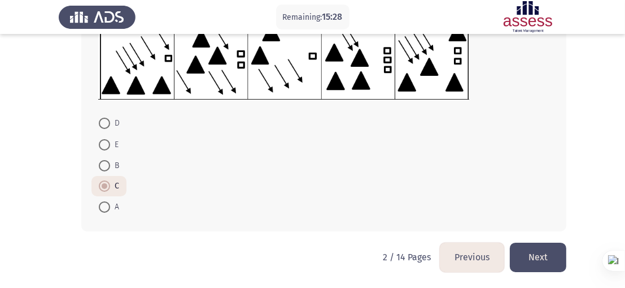 The width and height of the screenshot is (625, 288). Describe the element at coordinates (472, 256) in the screenshot. I see `button: load previous page` at that location.